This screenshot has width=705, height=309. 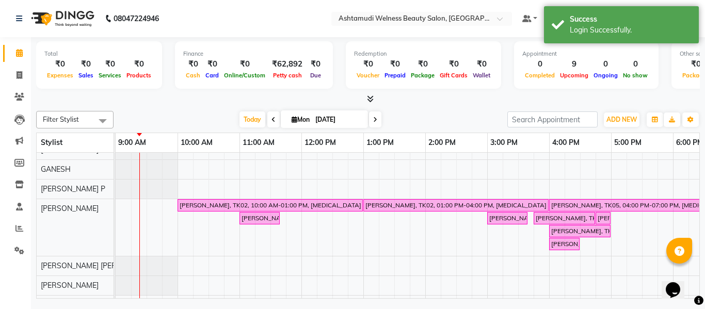 I want to click on div: 9, so click(x=574, y=64).